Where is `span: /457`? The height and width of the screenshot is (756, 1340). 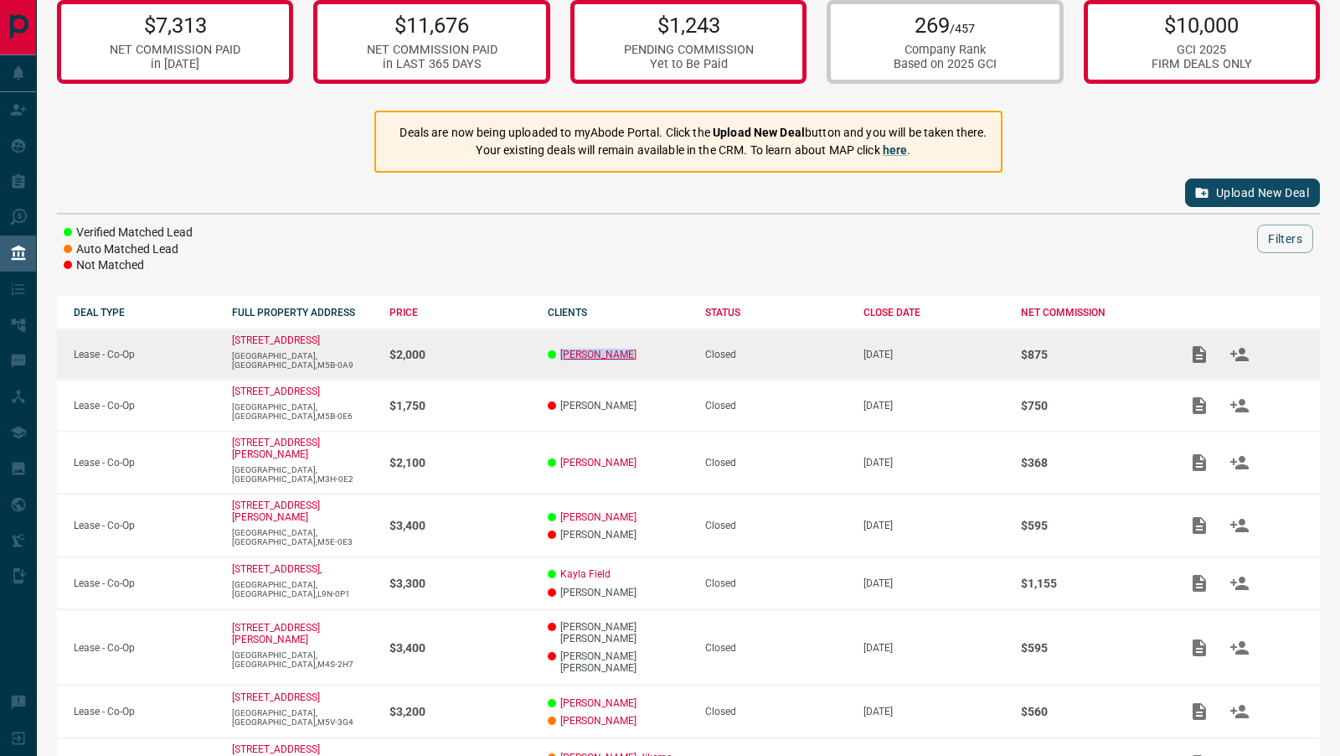
span: /457 is located at coordinates (962, 28).